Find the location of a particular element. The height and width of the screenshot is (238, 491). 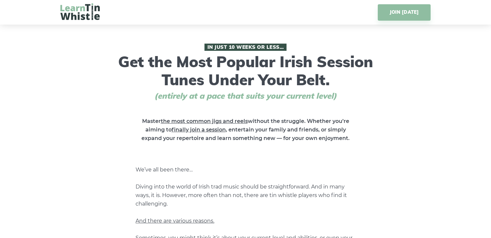

span: (entirely at a pace that suits your current level) is located at coordinates (246, 96).